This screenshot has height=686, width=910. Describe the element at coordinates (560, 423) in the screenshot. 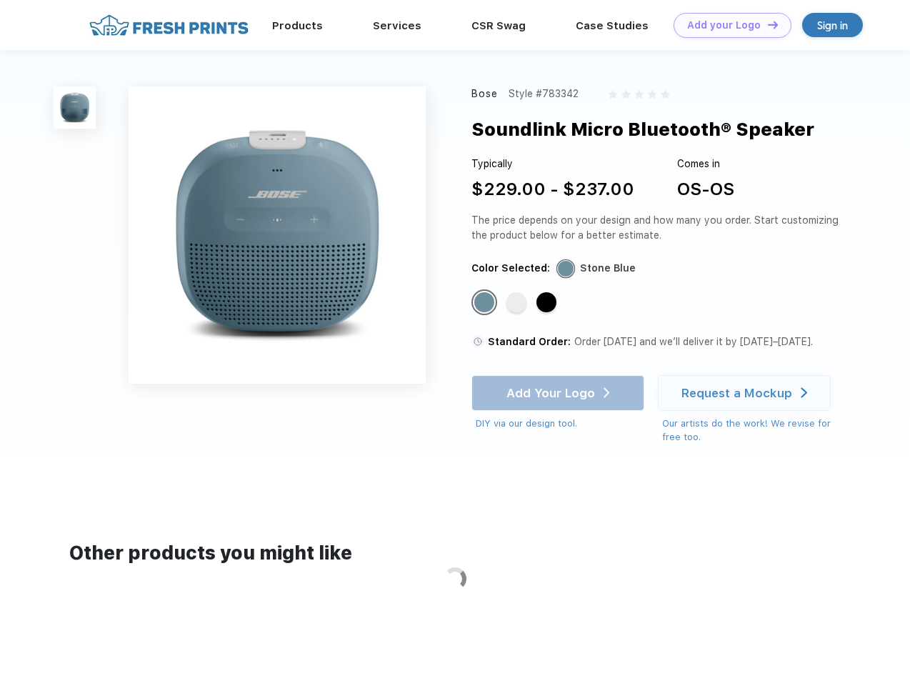

I see `div: DIY via our design tool.` at that location.